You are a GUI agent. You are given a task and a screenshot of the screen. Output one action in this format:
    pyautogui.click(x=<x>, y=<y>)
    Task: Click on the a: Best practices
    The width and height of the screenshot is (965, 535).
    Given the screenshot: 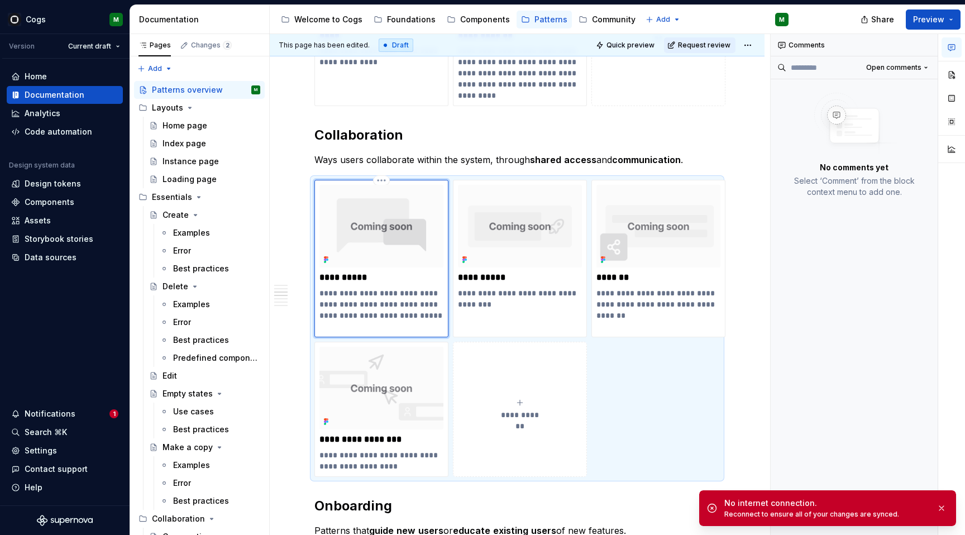 What is the action you would take?
    pyautogui.click(x=210, y=340)
    